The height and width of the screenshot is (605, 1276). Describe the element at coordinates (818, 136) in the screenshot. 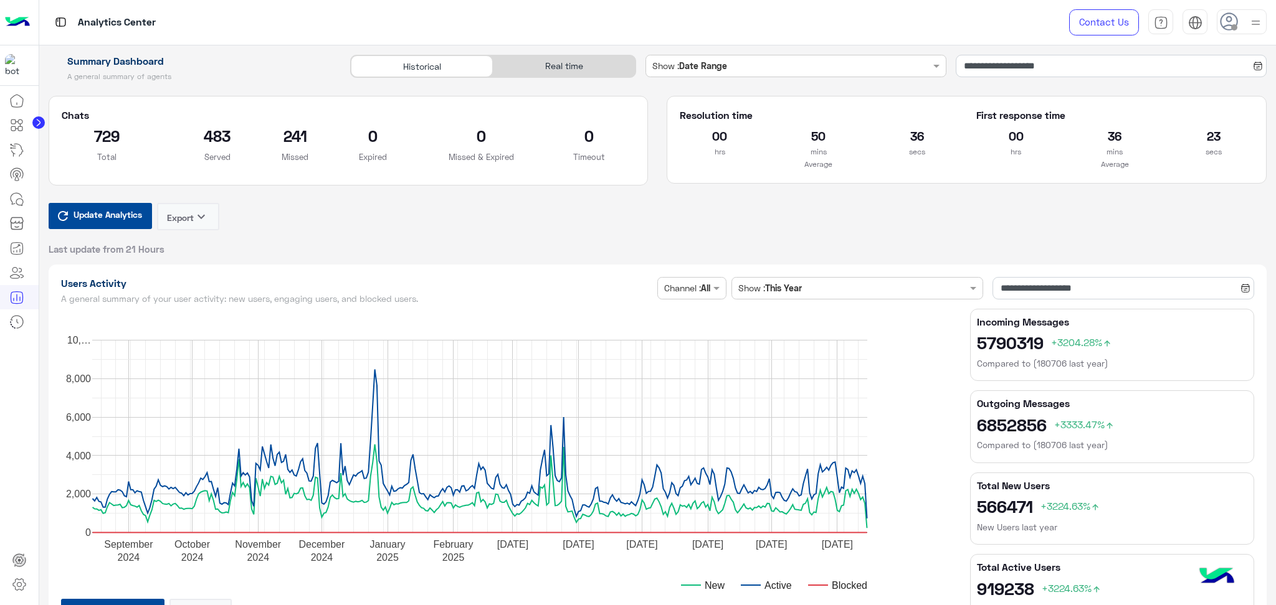

I see `h2: 50` at that location.